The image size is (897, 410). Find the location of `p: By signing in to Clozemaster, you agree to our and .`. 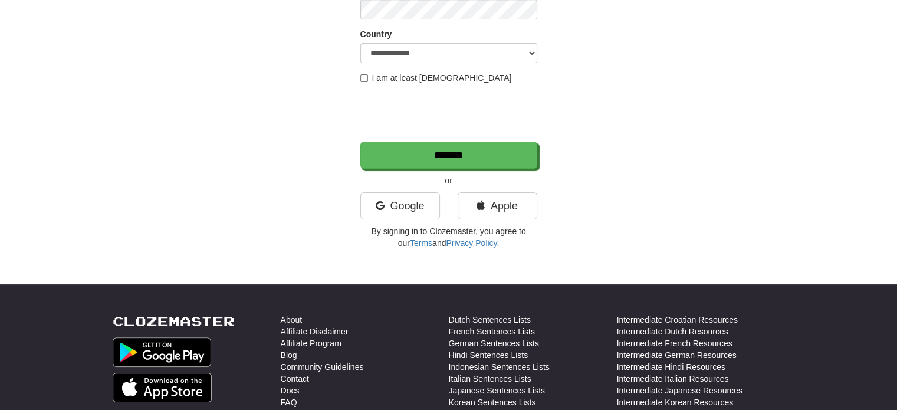

p: By signing in to Clozemaster, you agree to our and . is located at coordinates (449, 237).